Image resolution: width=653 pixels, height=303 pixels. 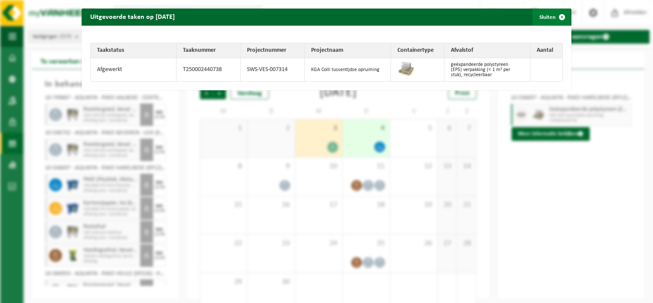 I want to click on th: Afvalstof, so click(x=488, y=50).